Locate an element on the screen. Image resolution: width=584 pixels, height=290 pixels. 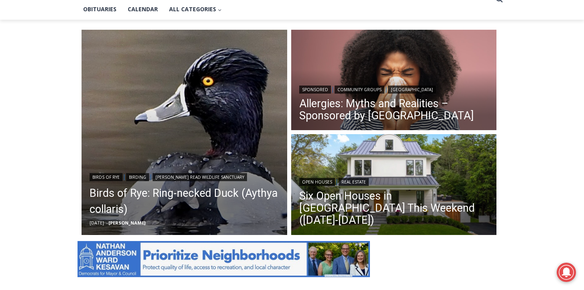
img: [PHOTO: Ring-necked Duck (Aythya collaris) at Playland Lake in Rye, New York. Credit: Grace Devine.] is located at coordinates (184, 132).